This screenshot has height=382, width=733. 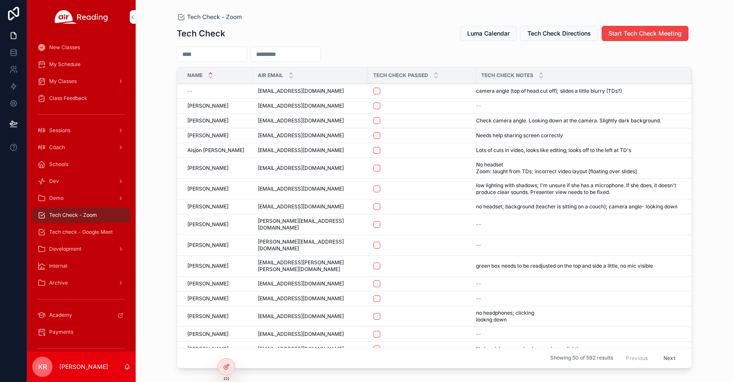 What do you see at coordinates (81, 249) in the screenshot?
I see `a: Development` at bounding box center [81, 249].